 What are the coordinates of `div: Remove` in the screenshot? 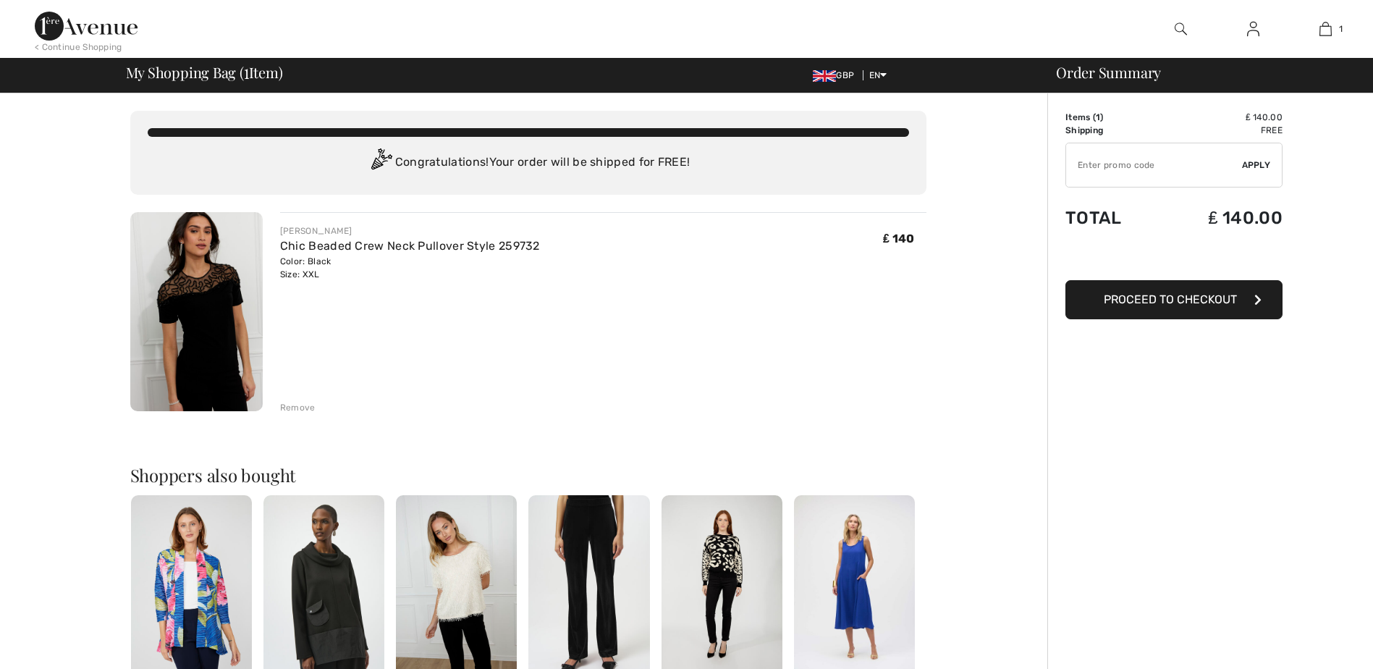 It's located at (298, 408).